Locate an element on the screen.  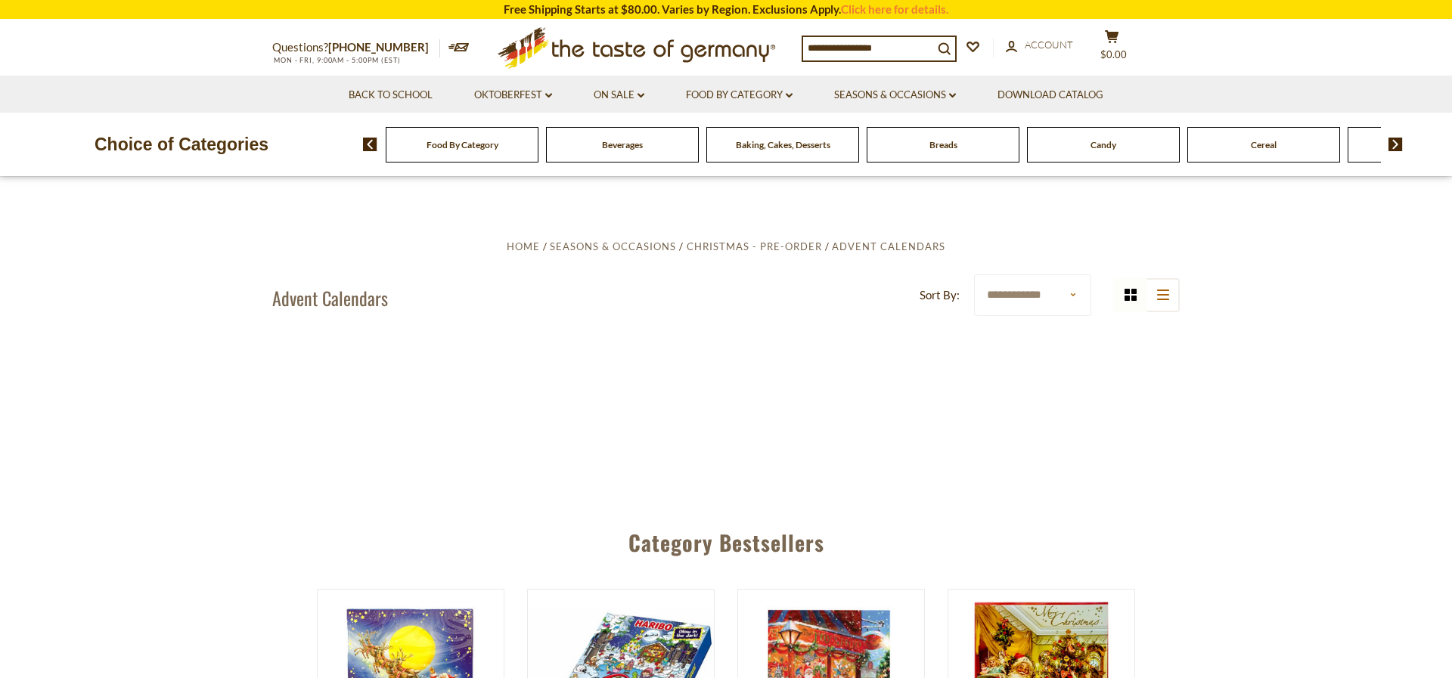
h1: Advent Calendars is located at coordinates (330, 298).